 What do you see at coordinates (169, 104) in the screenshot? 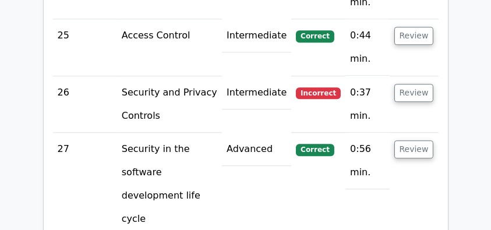
I see `td: Security and Privacy Controls` at bounding box center [169, 104].